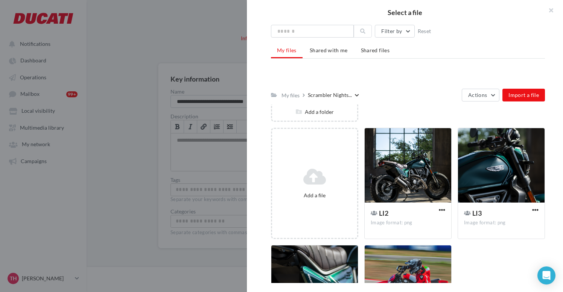 This screenshot has height=292, width=563. What do you see at coordinates (477, 213) in the screenshot?
I see `span: LI3` at bounding box center [477, 213].